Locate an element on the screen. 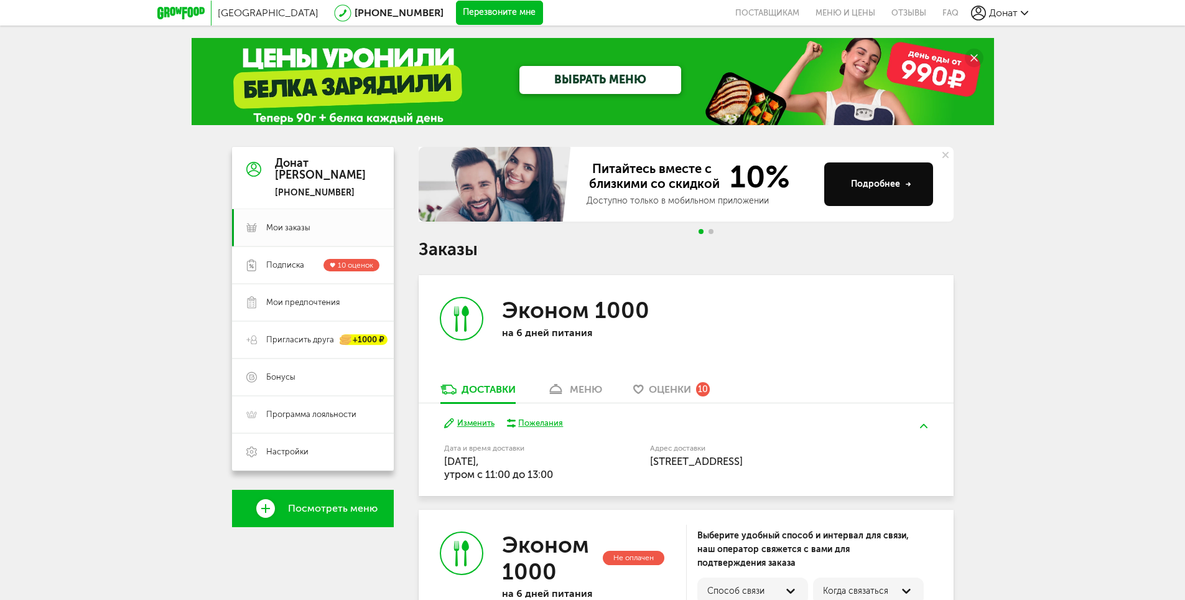 The height and width of the screenshot is (600, 1185). span: Оценки is located at coordinates (670, 389).